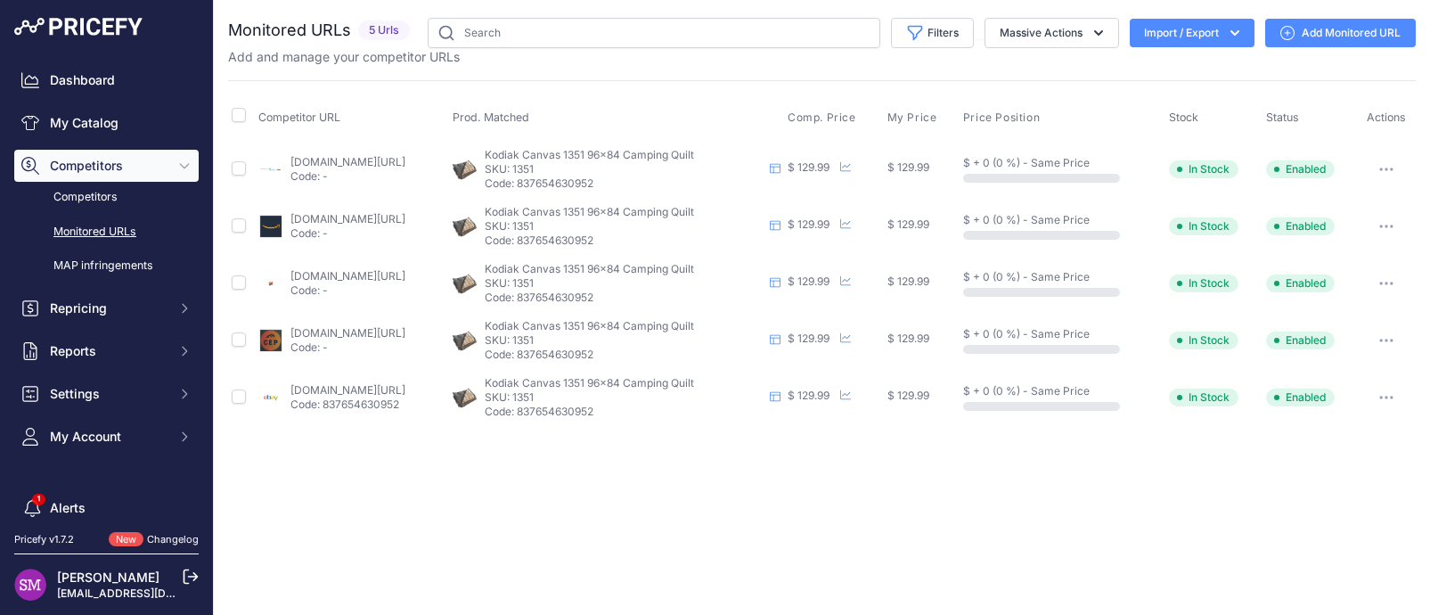 Image resolution: width=1430 pixels, height=615 pixels. What do you see at coordinates (106, 166) in the screenshot?
I see `button: Competitors` at bounding box center [106, 166].